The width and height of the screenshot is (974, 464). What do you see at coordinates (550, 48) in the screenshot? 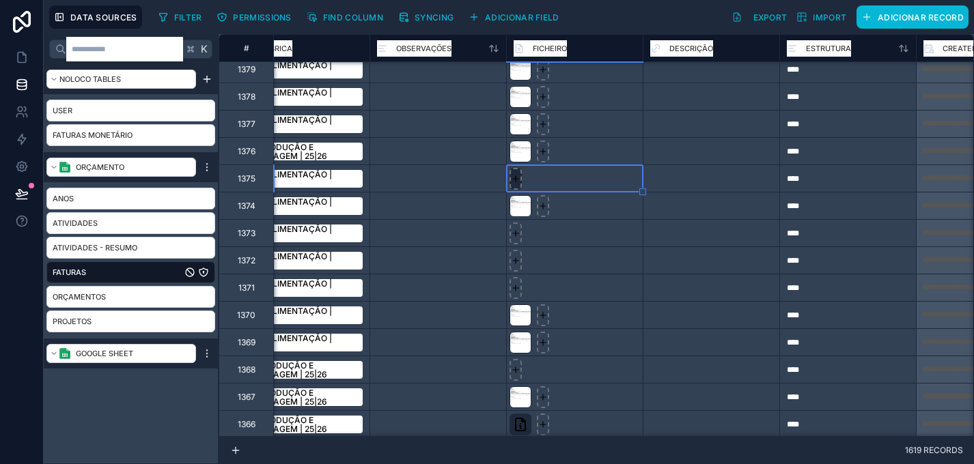
I see `span: FICHEIRO` at bounding box center [550, 48].